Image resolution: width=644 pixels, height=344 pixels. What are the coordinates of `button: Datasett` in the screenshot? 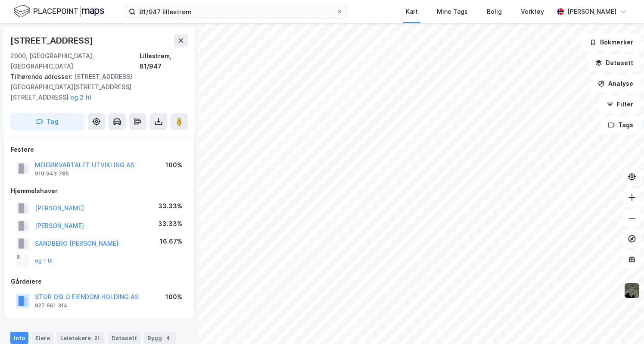 It's located at (614, 63).